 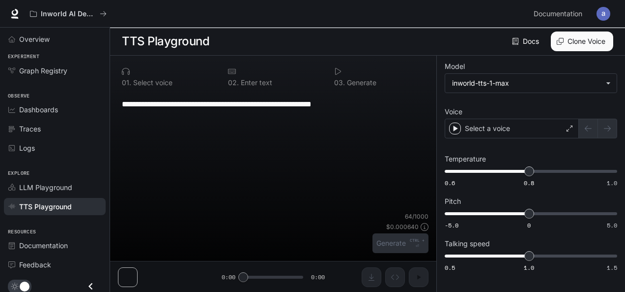 What do you see at coordinates (340, 83) in the screenshot?
I see `p: 0 3 .` at bounding box center [340, 83].